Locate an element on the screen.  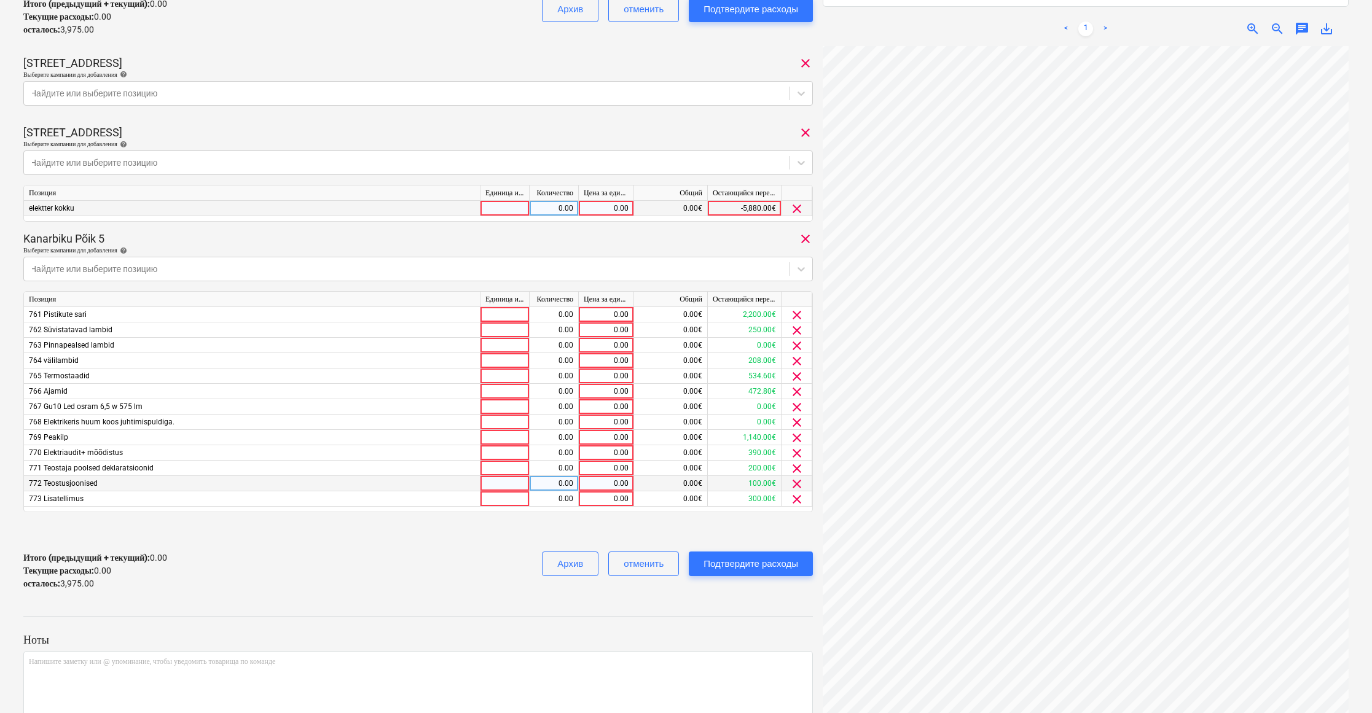
div: 1,140.00€ is located at coordinates (745, 437).